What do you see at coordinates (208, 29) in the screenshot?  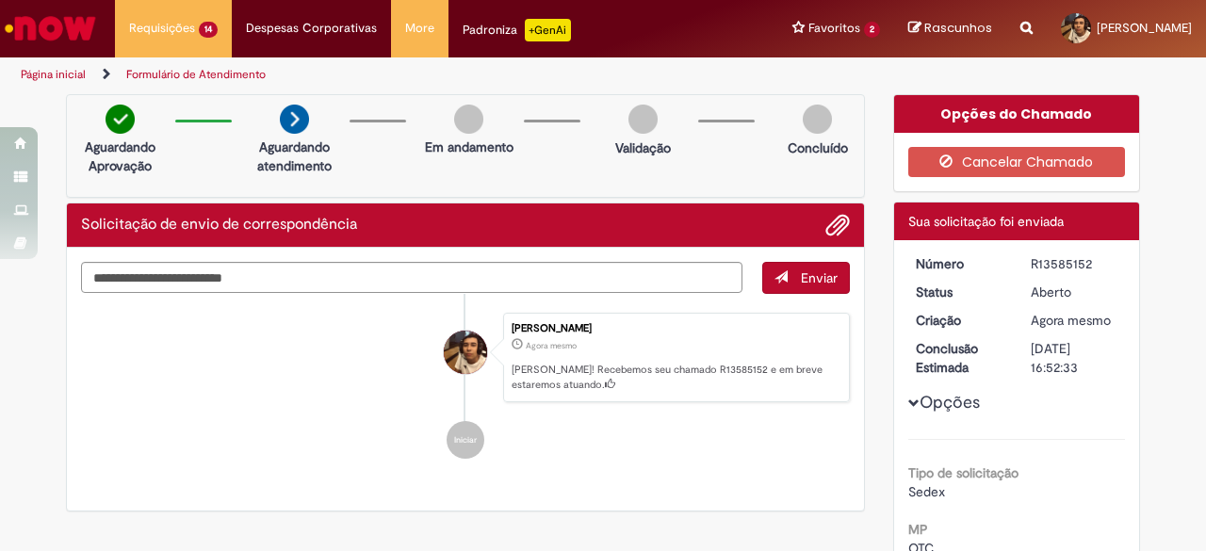 I see `span: 14` at bounding box center [208, 29].